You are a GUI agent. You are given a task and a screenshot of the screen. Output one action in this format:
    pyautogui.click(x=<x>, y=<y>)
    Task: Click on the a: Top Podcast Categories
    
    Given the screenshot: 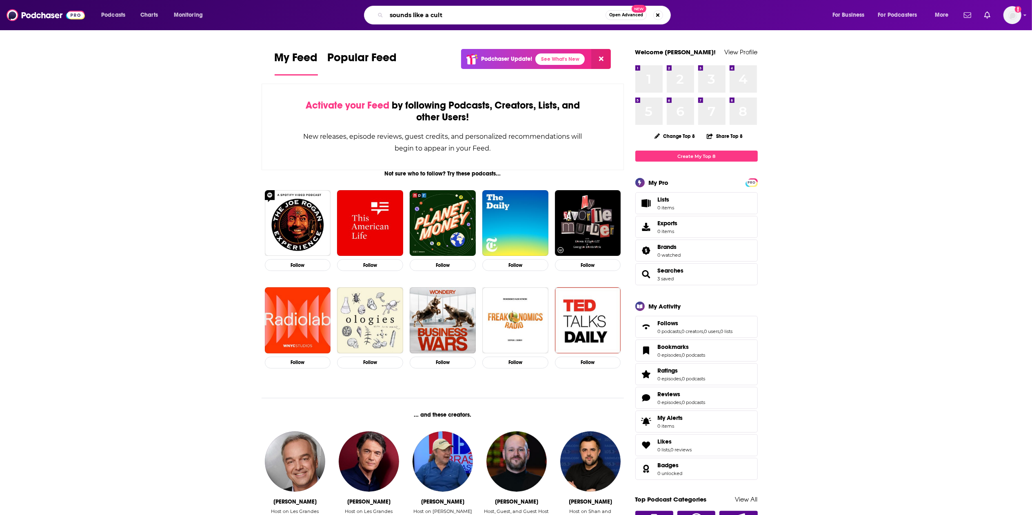 What is the action you would take?
    pyautogui.click(x=671, y=499)
    